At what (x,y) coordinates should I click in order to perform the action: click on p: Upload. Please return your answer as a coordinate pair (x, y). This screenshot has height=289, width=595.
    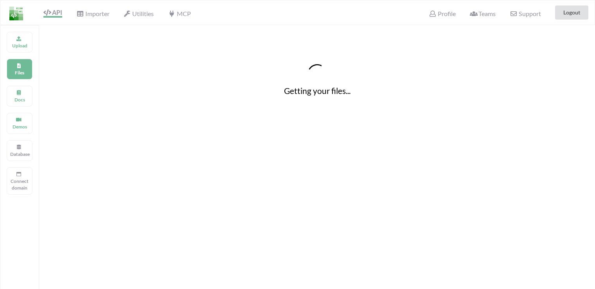
    Looking at the image, I should click on (20, 45).